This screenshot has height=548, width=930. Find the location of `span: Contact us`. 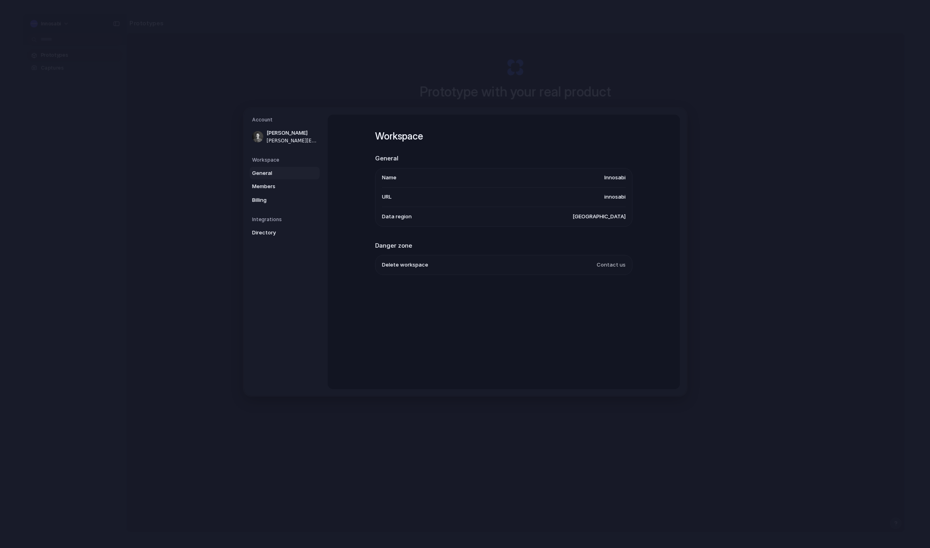

span: Contact us is located at coordinates (611, 265).